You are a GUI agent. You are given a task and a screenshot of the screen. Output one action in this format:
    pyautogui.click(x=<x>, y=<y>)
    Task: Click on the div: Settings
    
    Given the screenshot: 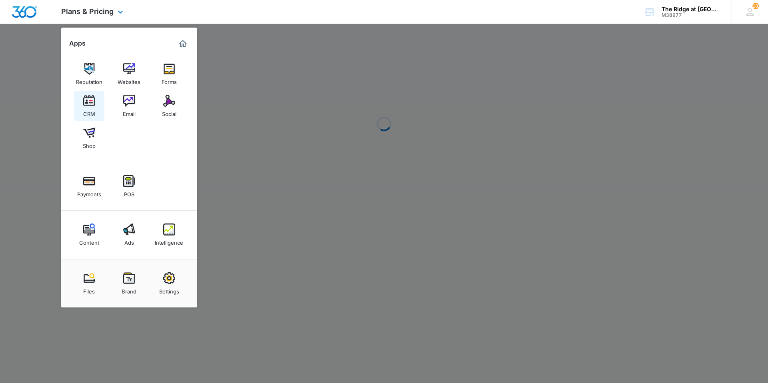 What is the action you would take?
    pyautogui.click(x=169, y=289)
    